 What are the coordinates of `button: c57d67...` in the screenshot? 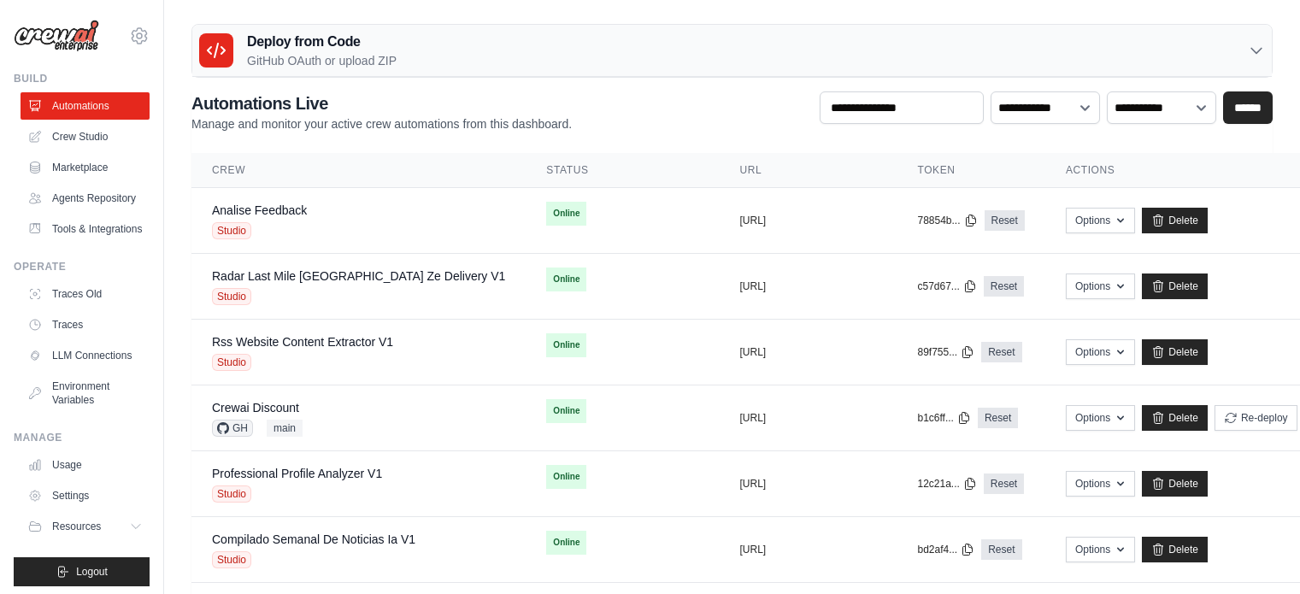 It's located at (946, 286).